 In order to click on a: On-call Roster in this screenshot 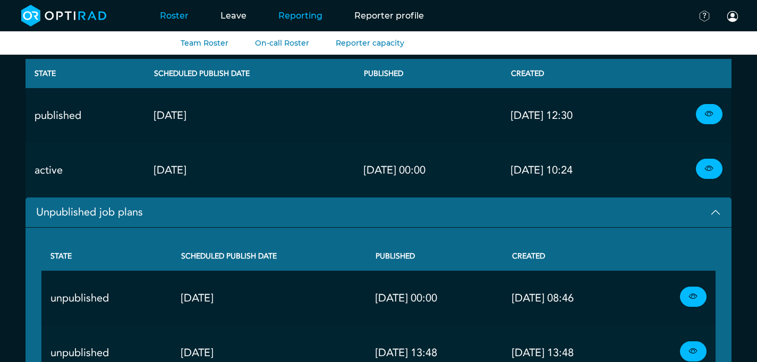, I will do `click(282, 43)`.